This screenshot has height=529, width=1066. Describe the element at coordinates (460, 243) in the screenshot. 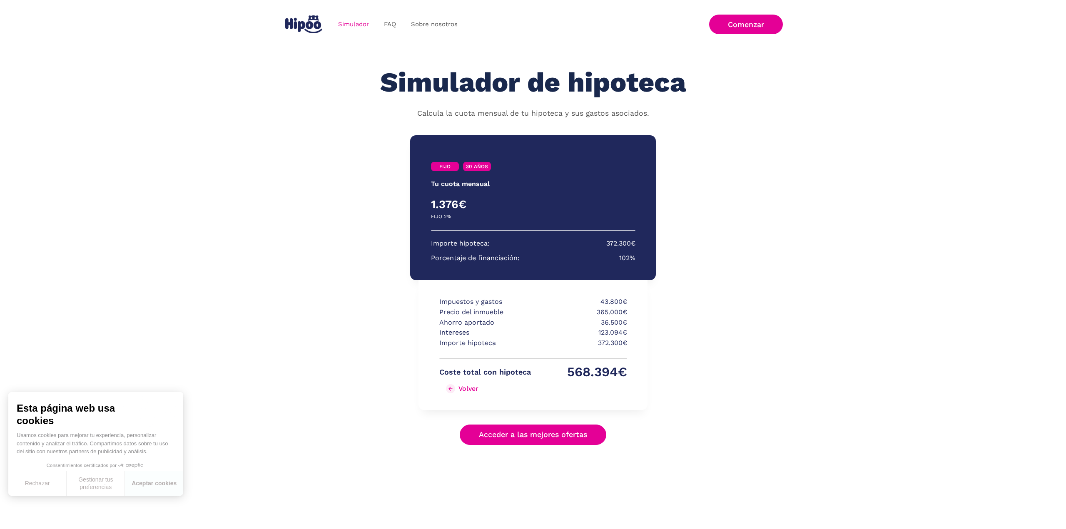

I see `p: Importe hipoteca:` at that location.